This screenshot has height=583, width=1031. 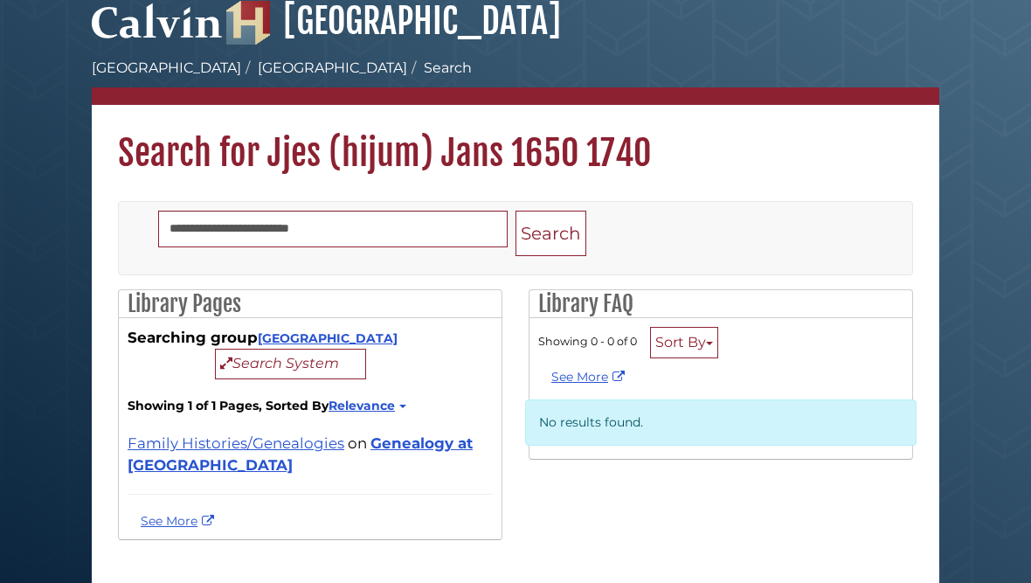 I want to click on li: Search, so click(x=439, y=69).